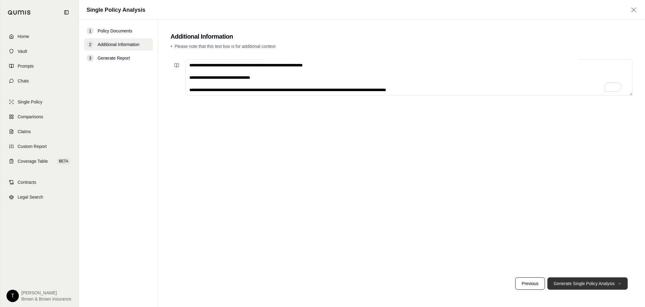 Image resolution: width=645 pixels, height=307 pixels. Describe the element at coordinates (46, 299) in the screenshot. I see `span: Brown & Brown Insurance` at that location.